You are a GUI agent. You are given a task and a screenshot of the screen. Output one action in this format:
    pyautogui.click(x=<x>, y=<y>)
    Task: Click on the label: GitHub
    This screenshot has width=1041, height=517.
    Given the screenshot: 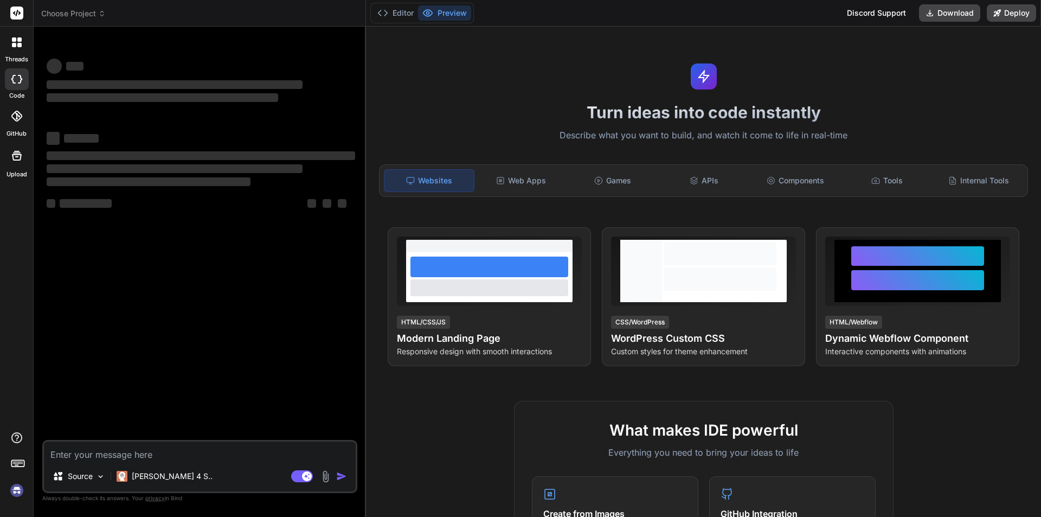 What is the action you would take?
    pyautogui.click(x=16, y=133)
    